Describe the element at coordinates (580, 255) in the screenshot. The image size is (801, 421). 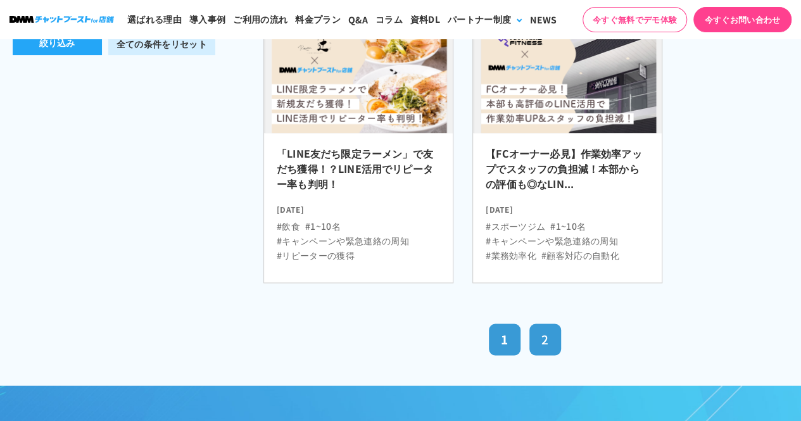
I see `li: #顧客対応の自動化` at that location.